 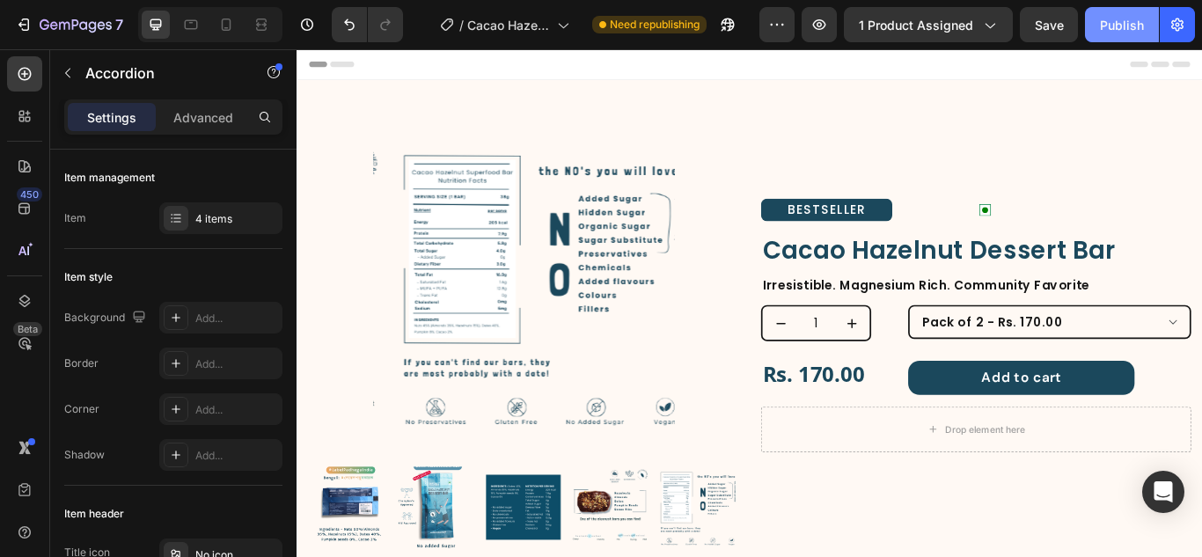 I want to click on p: Settings, so click(x=112, y=117).